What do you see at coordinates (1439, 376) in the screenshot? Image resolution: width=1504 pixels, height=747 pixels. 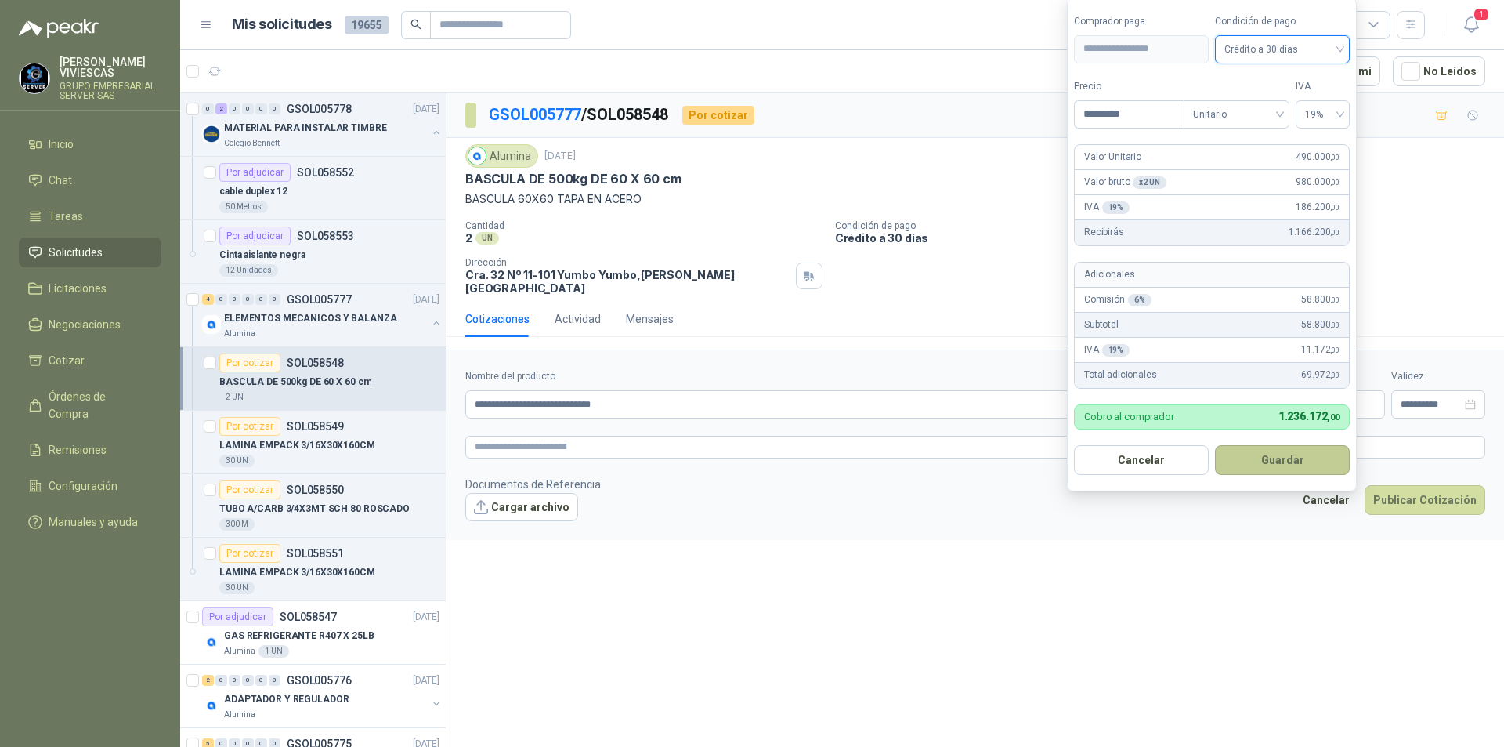 I see `label: Validez` at bounding box center [1439, 376].